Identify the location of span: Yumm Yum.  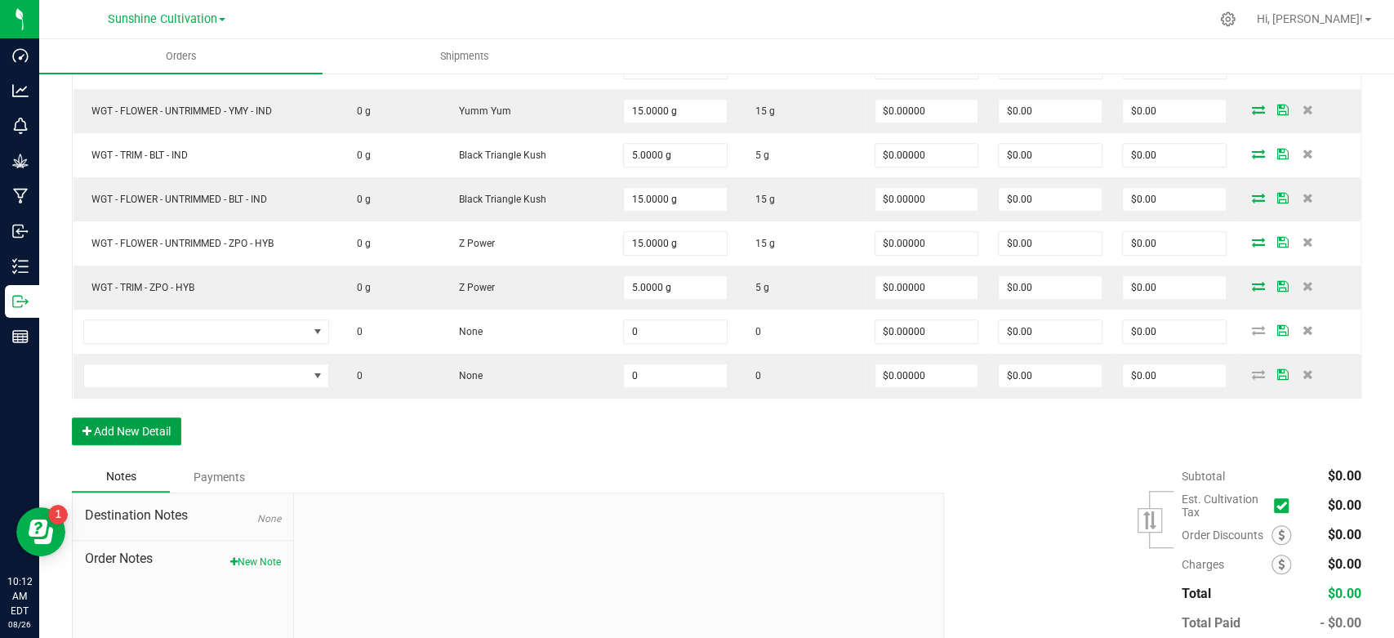
(481, 111).